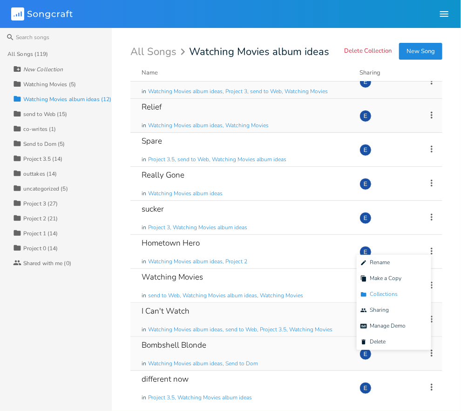 This screenshot has width=461, height=411. I want to click on span: Rename, so click(375, 263).